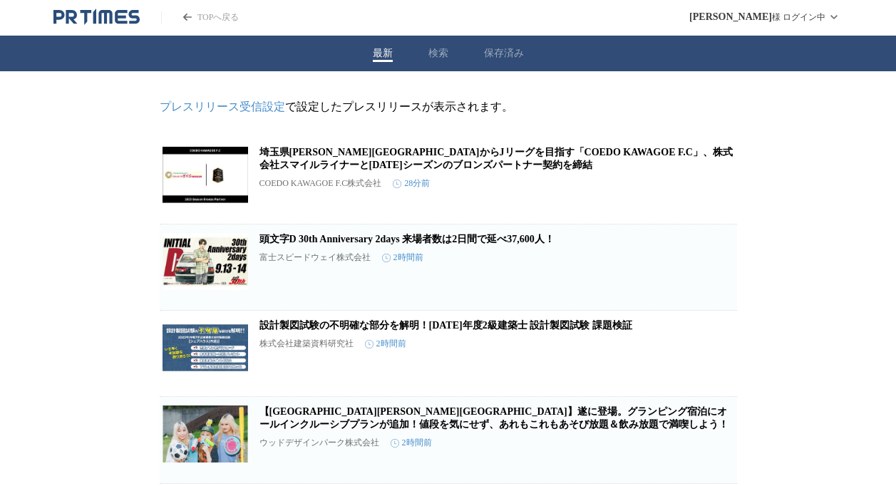  What do you see at coordinates (205, 262) in the screenshot?
I see `img: 頭文字D 30th Anniversary 2days 来場者数は2日間で延べ37,600人！` at bounding box center [205, 262].